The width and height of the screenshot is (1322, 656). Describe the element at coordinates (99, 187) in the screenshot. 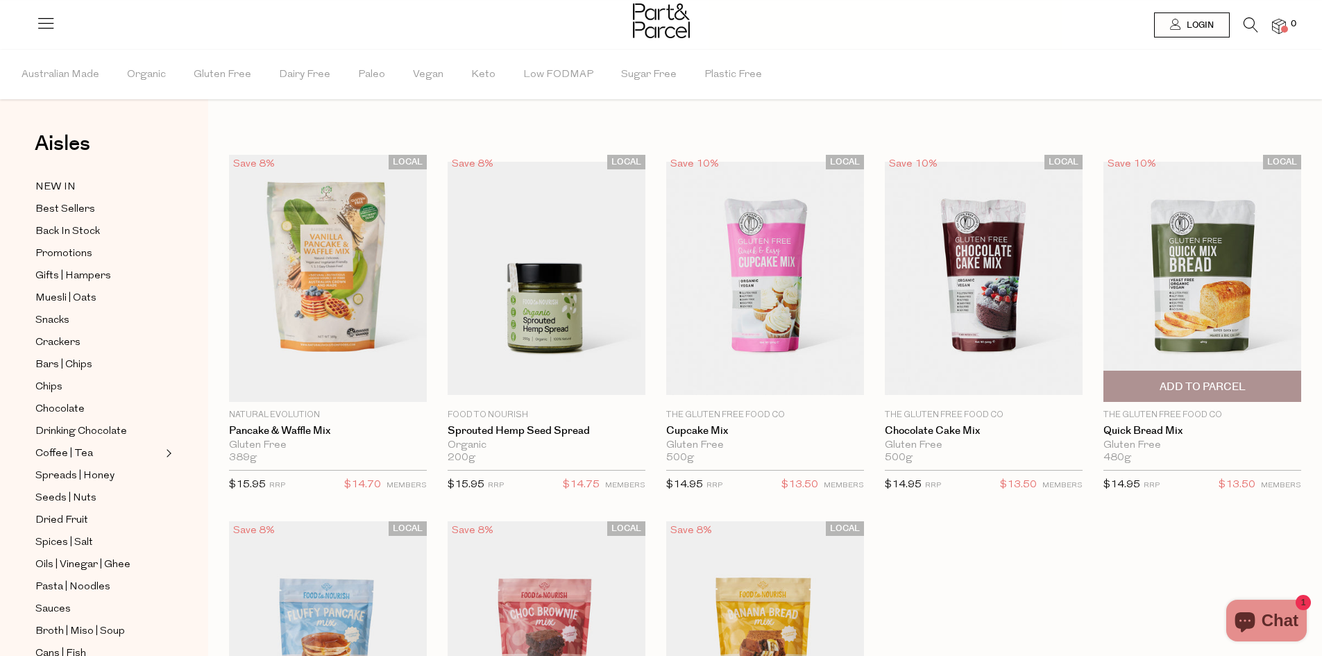

I see `a: NEW IN` at that location.